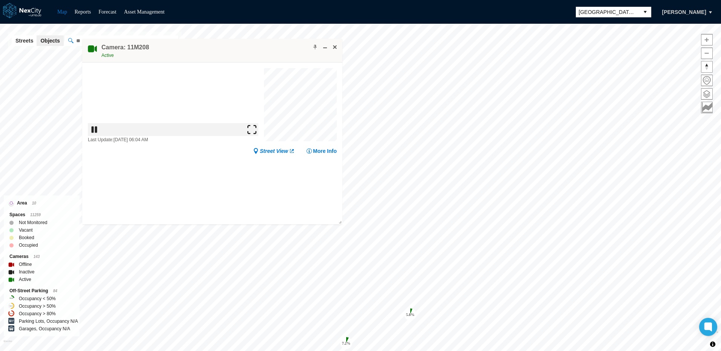  What do you see at coordinates (37, 307) in the screenshot?
I see `label: Occupancy > 50%` at bounding box center [37, 307].